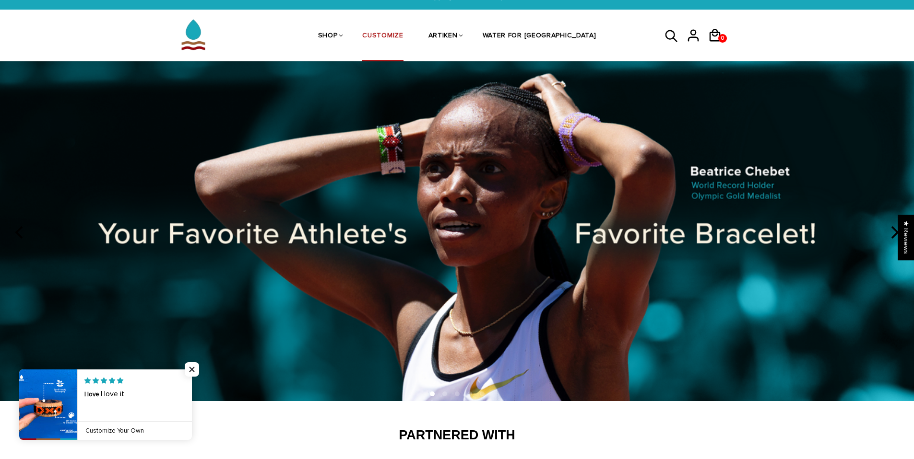 The height and width of the screenshot is (459, 914). Describe the element at coordinates (905, 237) in the screenshot. I see `div: Click to open Judge.me floating reviews tab` at that location.